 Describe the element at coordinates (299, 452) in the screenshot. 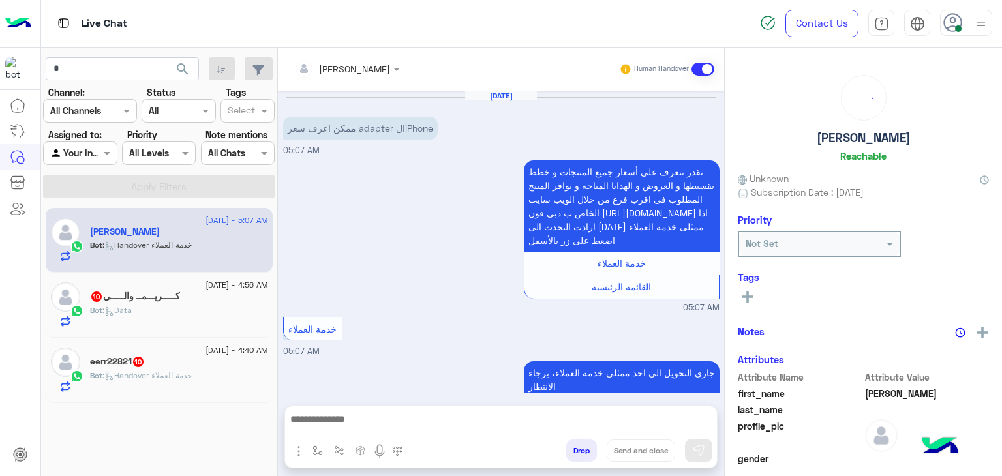

I see `img: send attachment` at that location.